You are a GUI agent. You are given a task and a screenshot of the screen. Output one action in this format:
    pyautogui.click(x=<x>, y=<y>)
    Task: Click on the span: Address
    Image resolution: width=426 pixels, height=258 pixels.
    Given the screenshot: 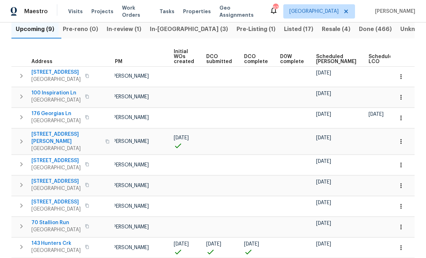 What is the action you would take?
    pyautogui.click(x=42, y=62)
    